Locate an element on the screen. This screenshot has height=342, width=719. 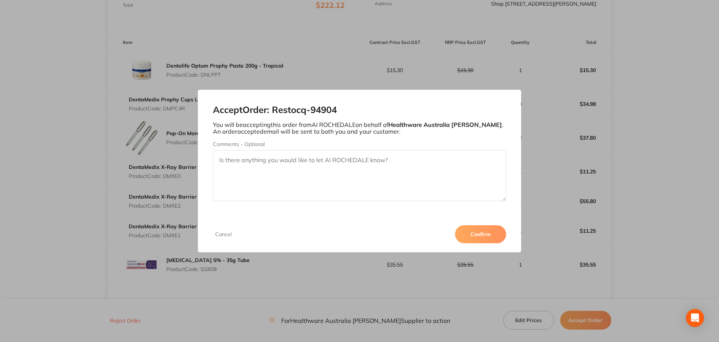
button: Cancel is located at coordinates (223, 234).